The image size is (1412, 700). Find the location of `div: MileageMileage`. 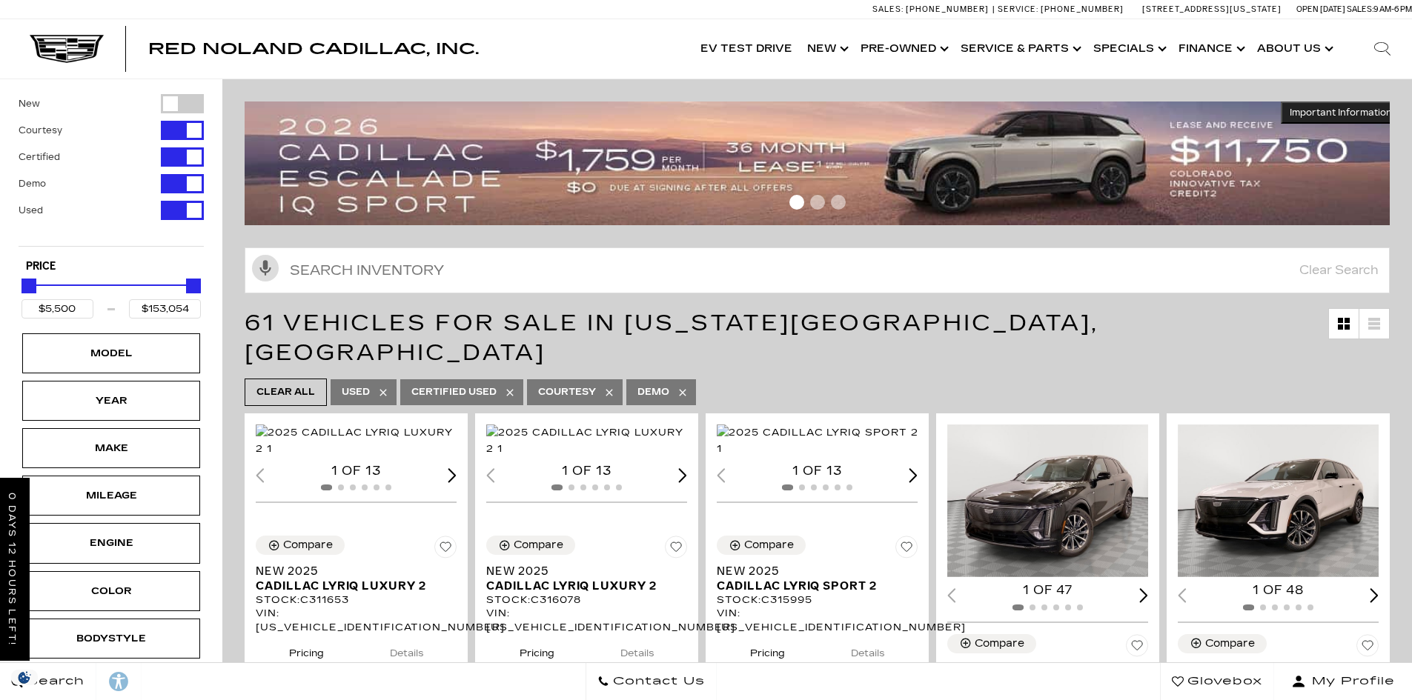

div: MileageMileage is located at coordinates (111, 496).